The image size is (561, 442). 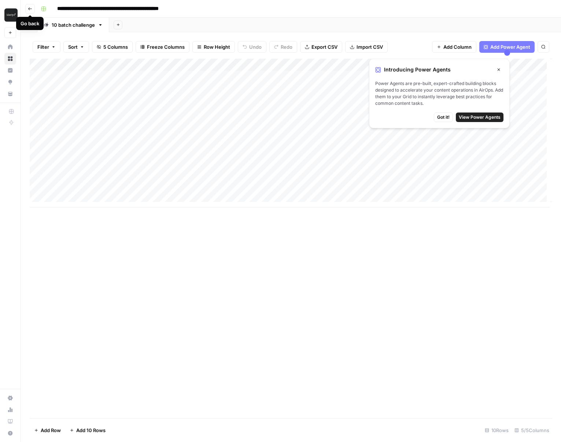 I want to click on span: Row Height, so click(x=217, y=47).